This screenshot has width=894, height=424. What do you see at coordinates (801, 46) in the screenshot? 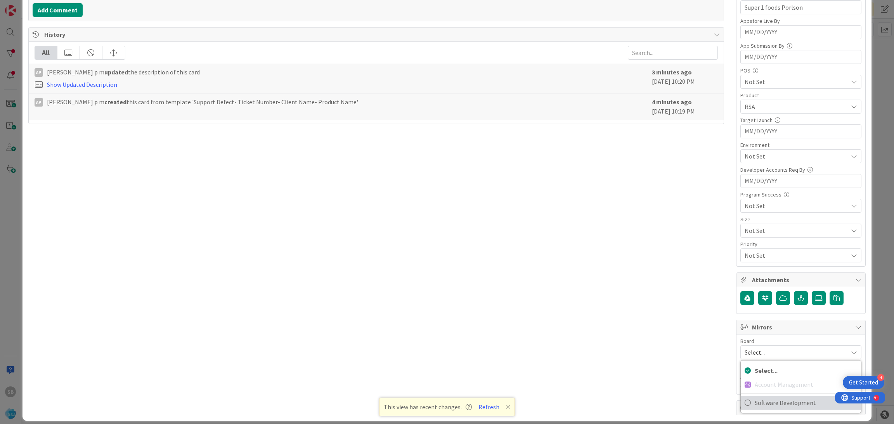
I see `div: App Submission By` at bounding box center [801, 46].